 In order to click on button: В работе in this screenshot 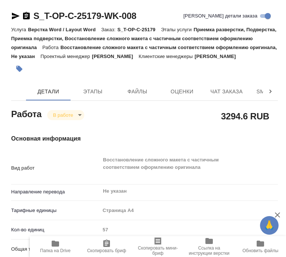, I will do `click(63, 115)`.